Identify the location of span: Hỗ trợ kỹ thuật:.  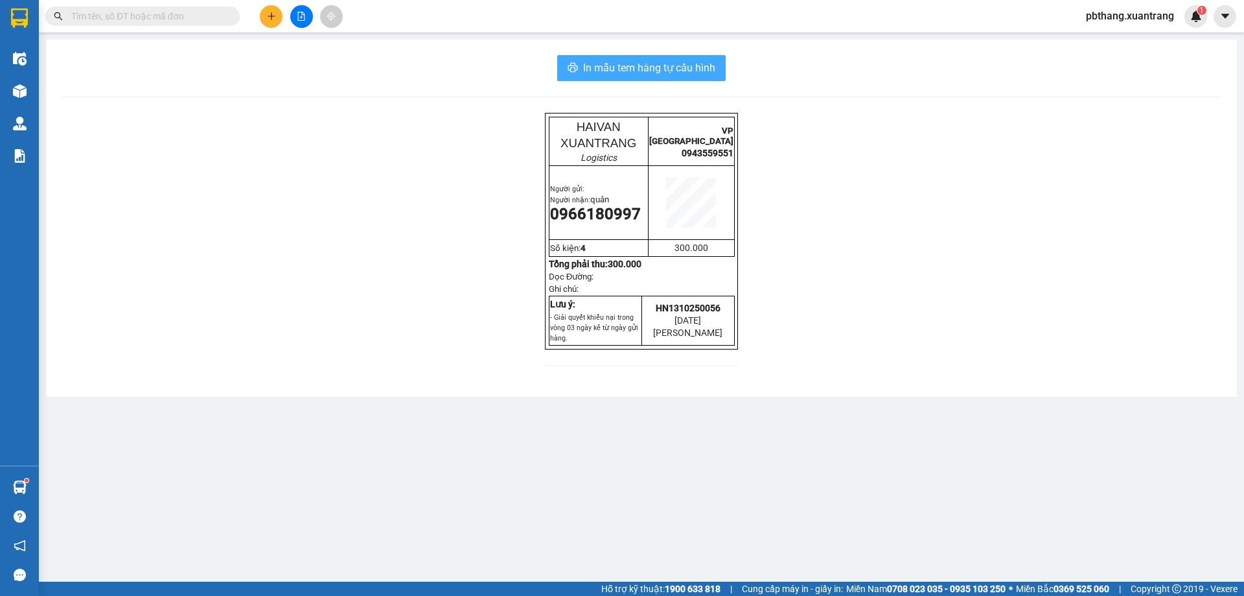
(661, 589).